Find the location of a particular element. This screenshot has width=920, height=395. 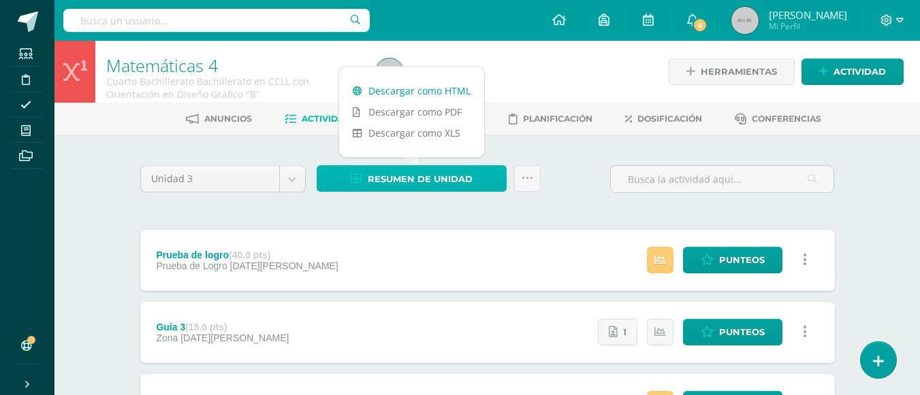

a: Unidad 3 is located at coordinates (223, 179).